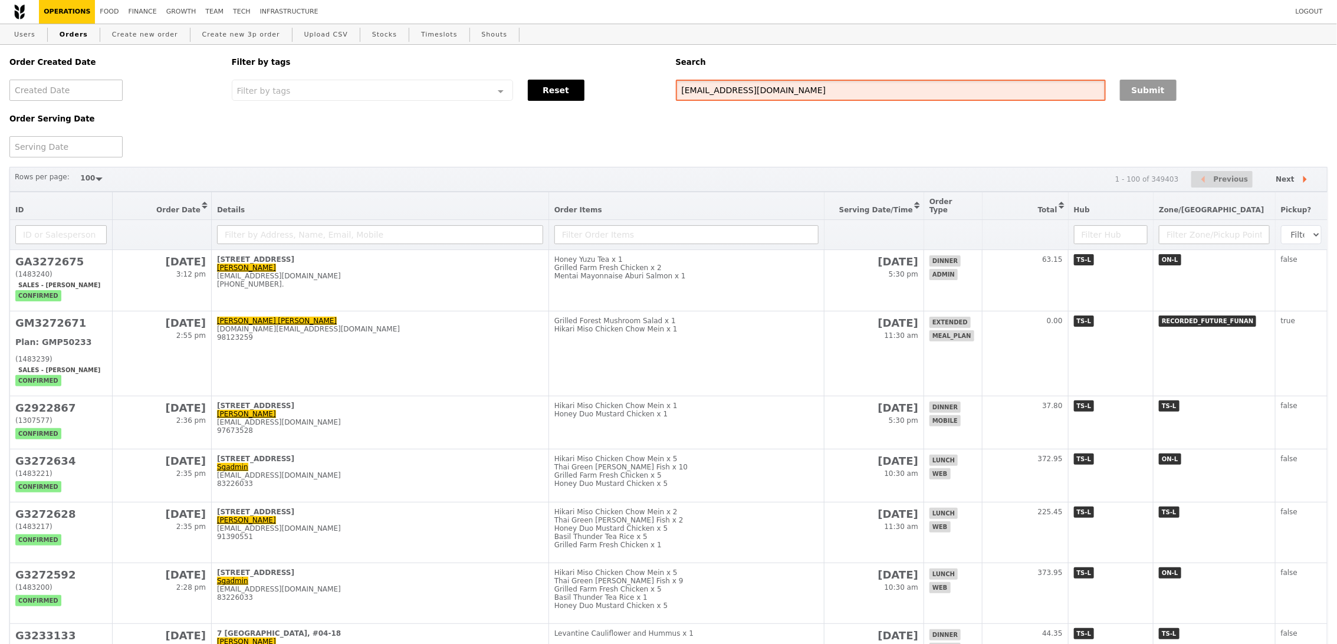 The image size is (1337, 644). Describe the element at coordinates (578, 210) in the screenshot. I see `span: Order Items` at that location.